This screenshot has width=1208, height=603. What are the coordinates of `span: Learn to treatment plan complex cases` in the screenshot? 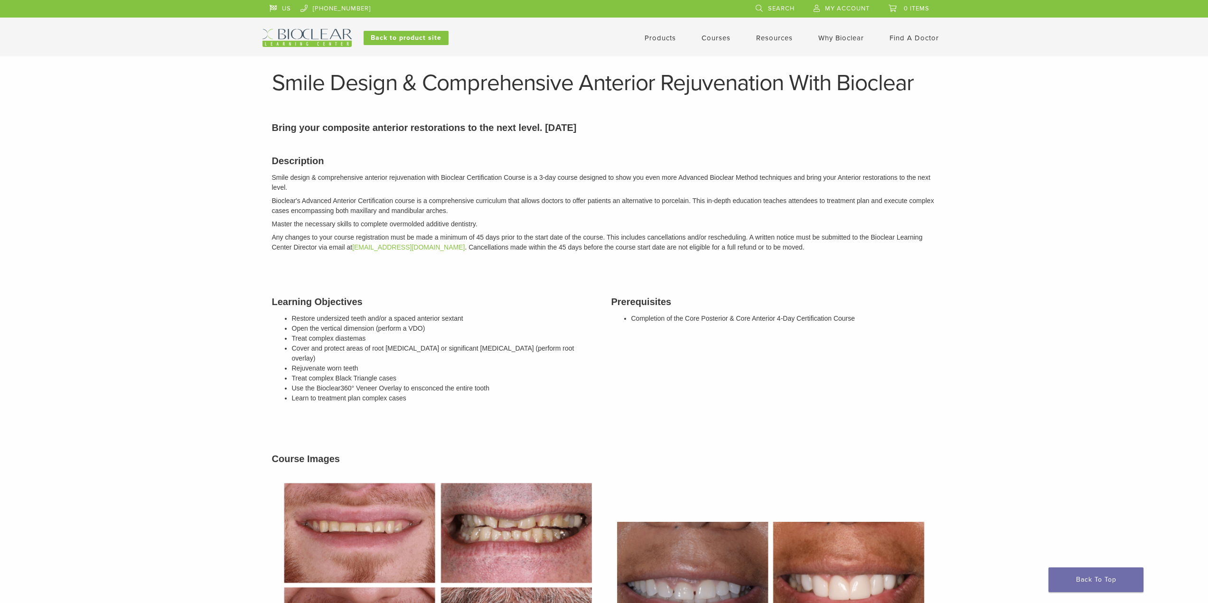 It's located at (349, 398).